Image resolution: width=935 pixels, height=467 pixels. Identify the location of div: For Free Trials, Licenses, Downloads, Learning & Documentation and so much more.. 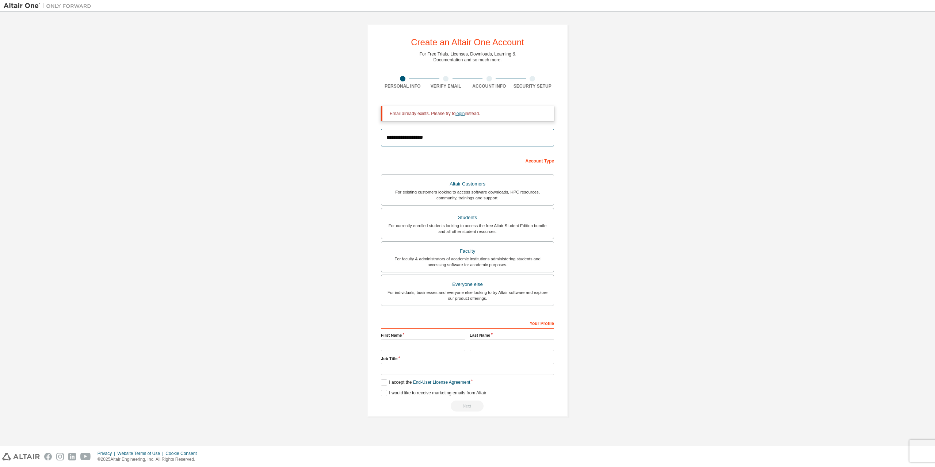
(468, 57).